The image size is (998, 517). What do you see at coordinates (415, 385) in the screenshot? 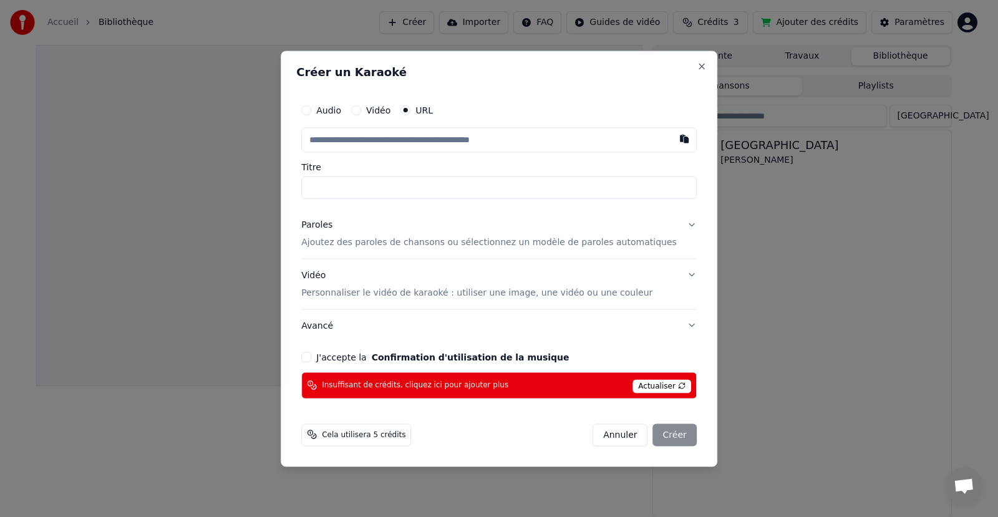
I see `span: Insuffisant de crédits, cliquez ici pour ajouter plus` at bounding box center [415, 385].